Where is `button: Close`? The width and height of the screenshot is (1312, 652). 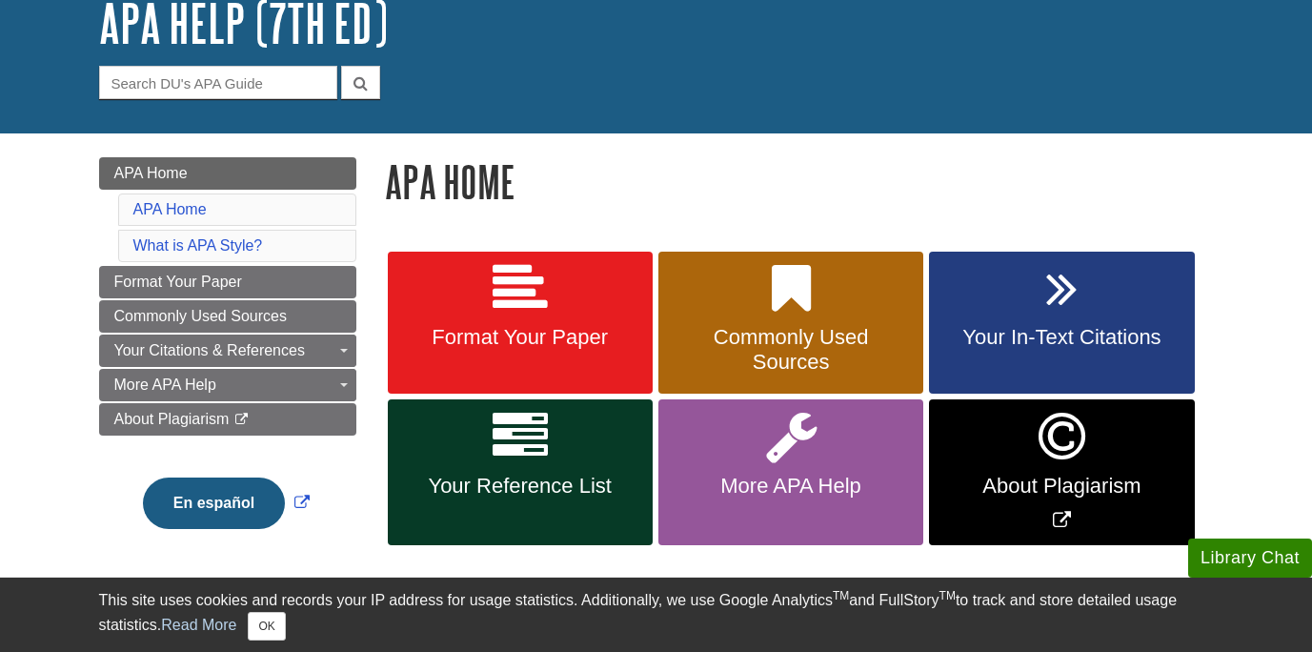 button: Close is located at coordinates (266, 626).